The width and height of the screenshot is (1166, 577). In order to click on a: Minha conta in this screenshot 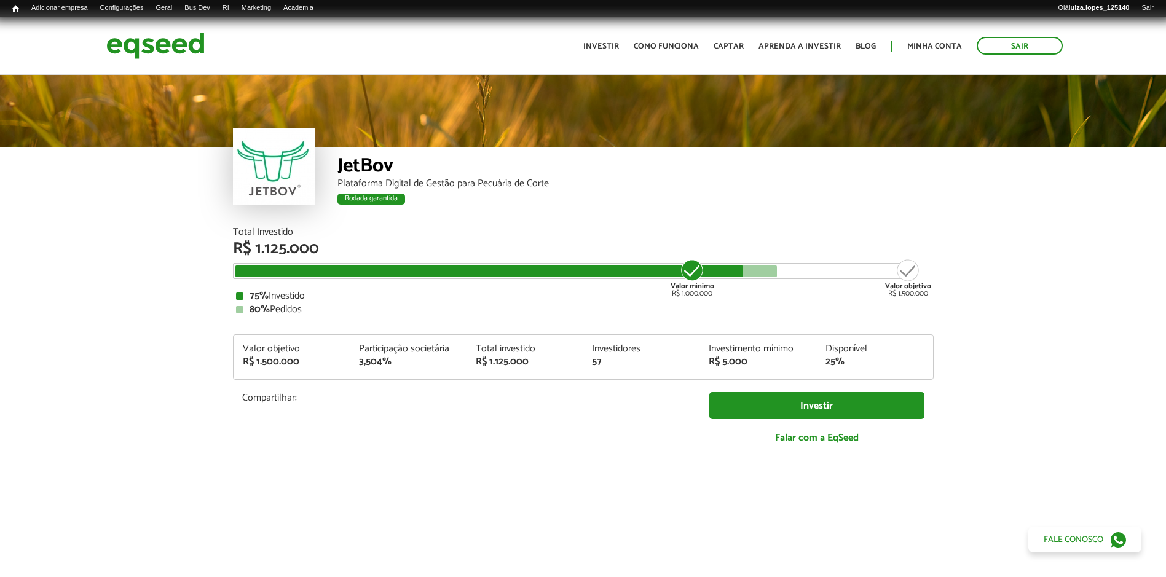, I will do `click(934, 46)`.